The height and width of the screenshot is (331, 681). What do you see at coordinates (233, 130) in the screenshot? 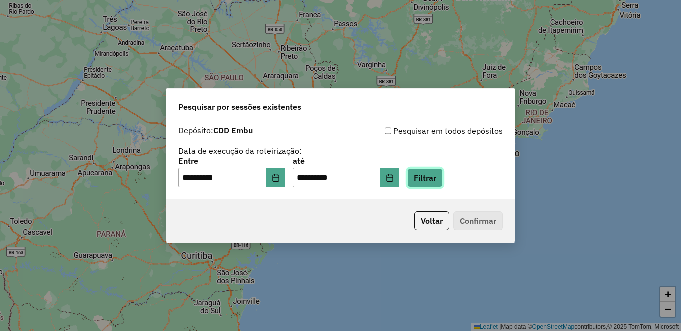
I see `strong: CDD Embu` at bounding box center [233, 130].